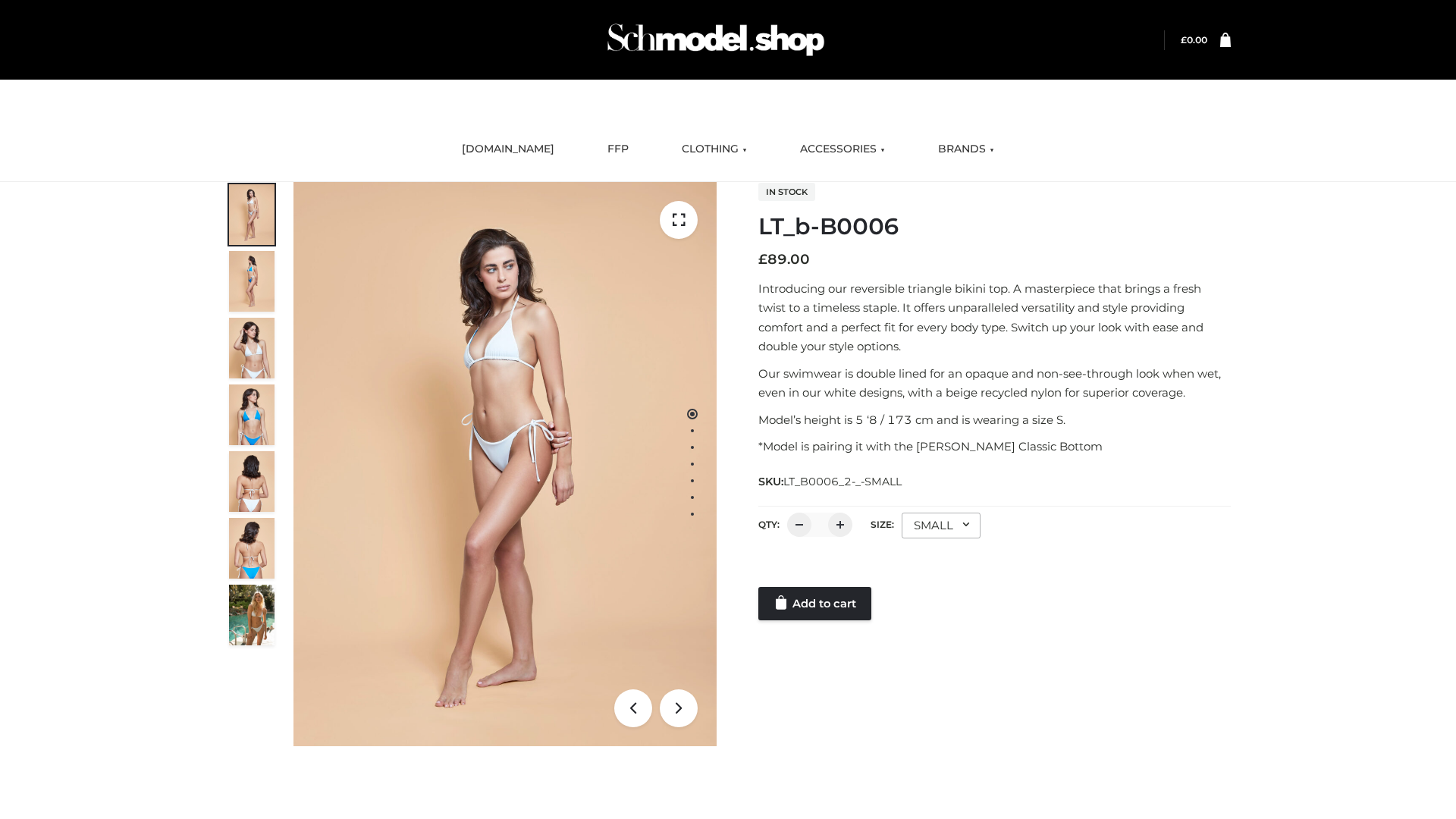 This screenshot has width=1456, height=819. I want to click on h1: LT_b-B0006, so click(994, 226).